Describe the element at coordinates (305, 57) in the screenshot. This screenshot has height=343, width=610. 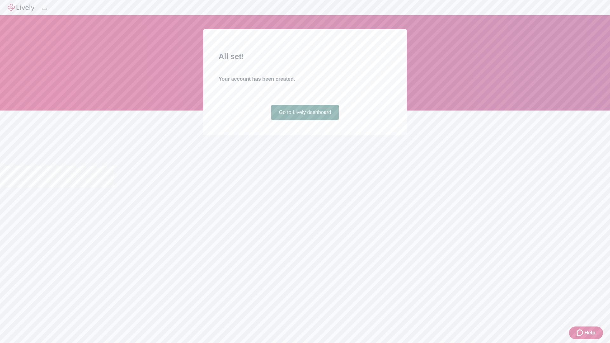
I see `h2: All set!` at that location.